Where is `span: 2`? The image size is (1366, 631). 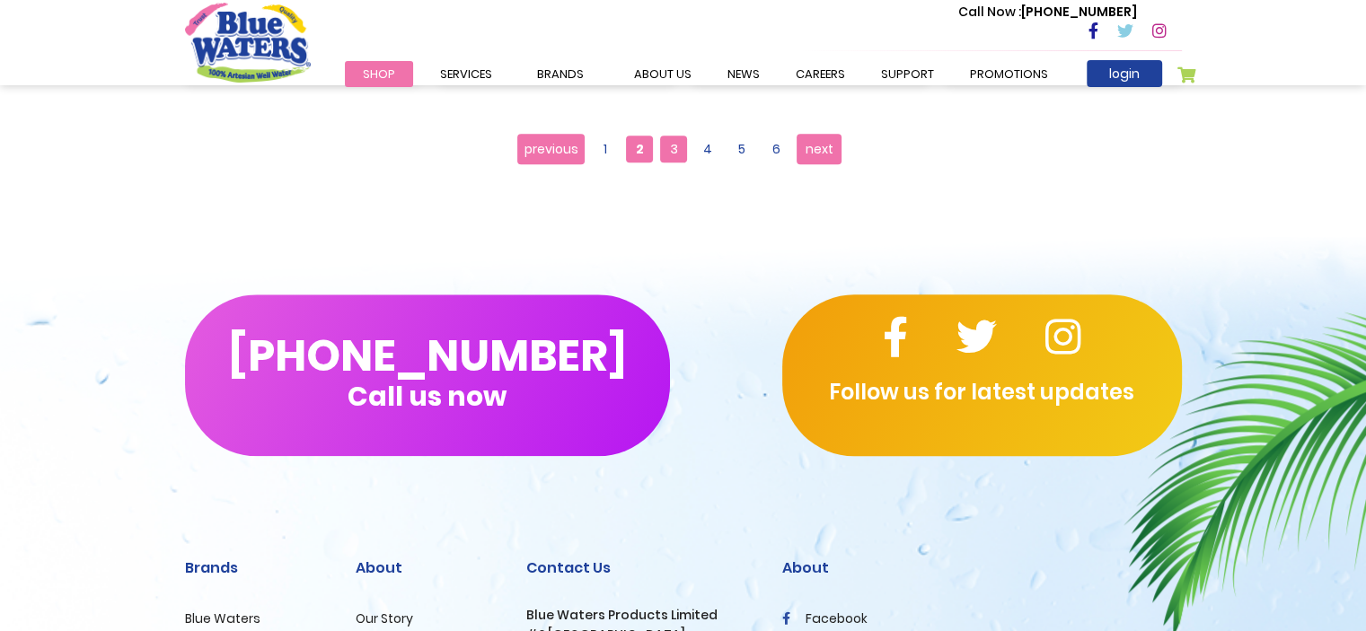
span: 2 is located at coordinates (639, 149).